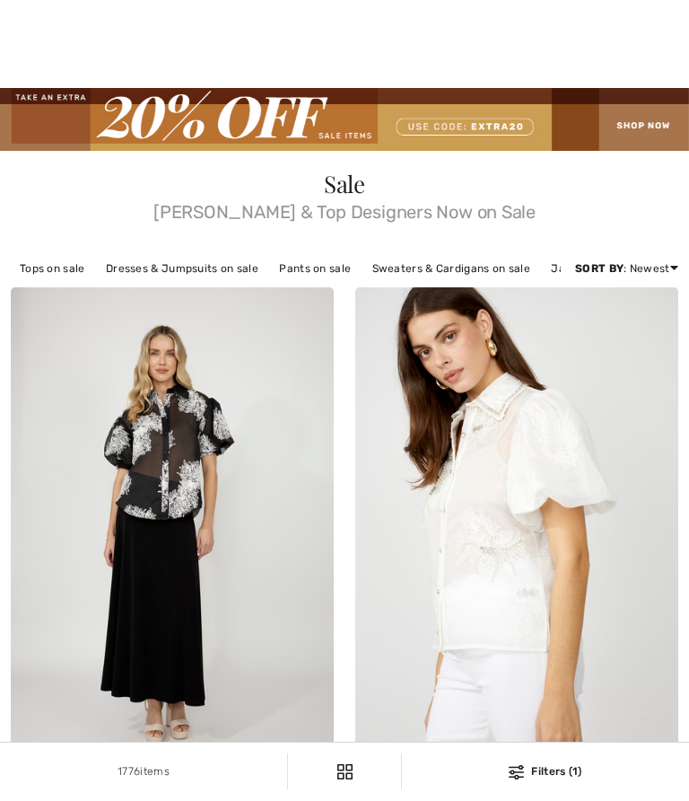 The height and width of the screenshot is (801, 689). Describe the element at coordinates (517, 530) in the screenshot. I see `img: Floral Puff Sleeve Blouse Style 258722U. Off White` at that location.